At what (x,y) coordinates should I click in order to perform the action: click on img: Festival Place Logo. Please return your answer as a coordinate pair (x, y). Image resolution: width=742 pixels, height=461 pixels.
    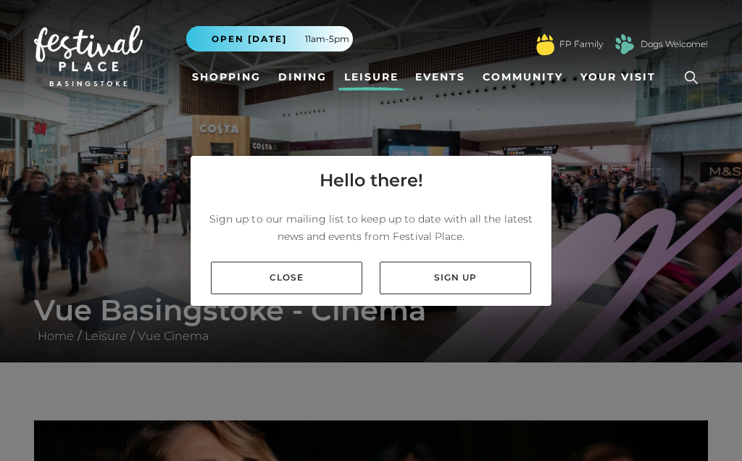
    Looking at the image, I should click on (88, 56).